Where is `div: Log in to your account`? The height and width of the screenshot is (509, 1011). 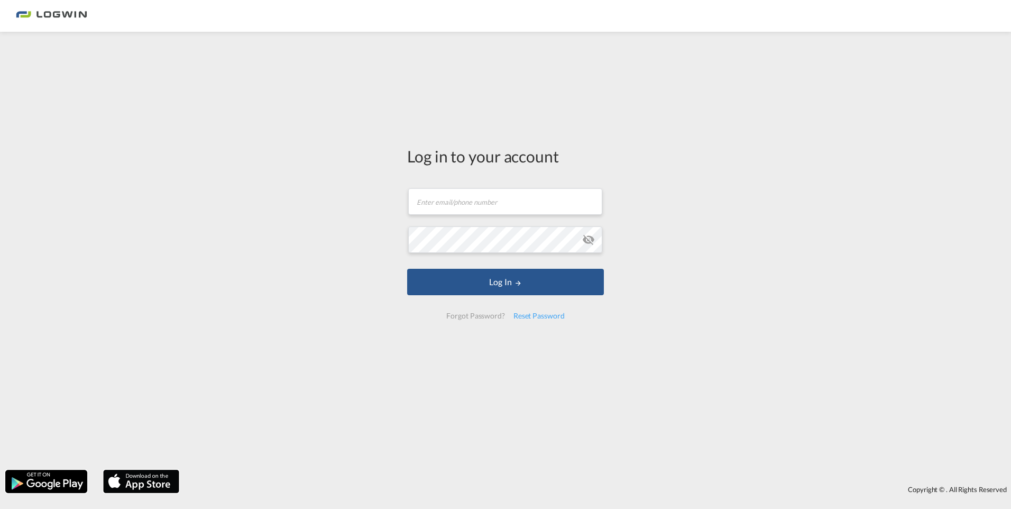
div: Log in to your account is located at coordinates (506, 156).